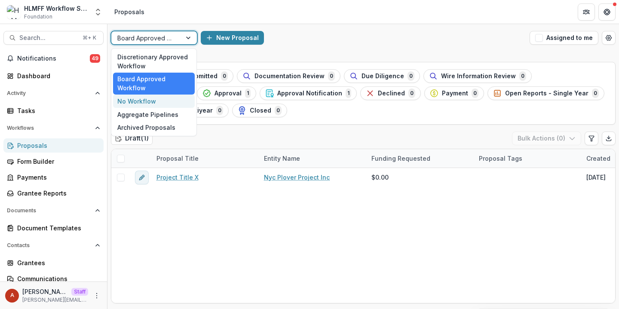 This screenshot has height=309, width=619. Describe the element at coordinates (608, 38) in the screenshot. I see `button: Open table manager` at that location.